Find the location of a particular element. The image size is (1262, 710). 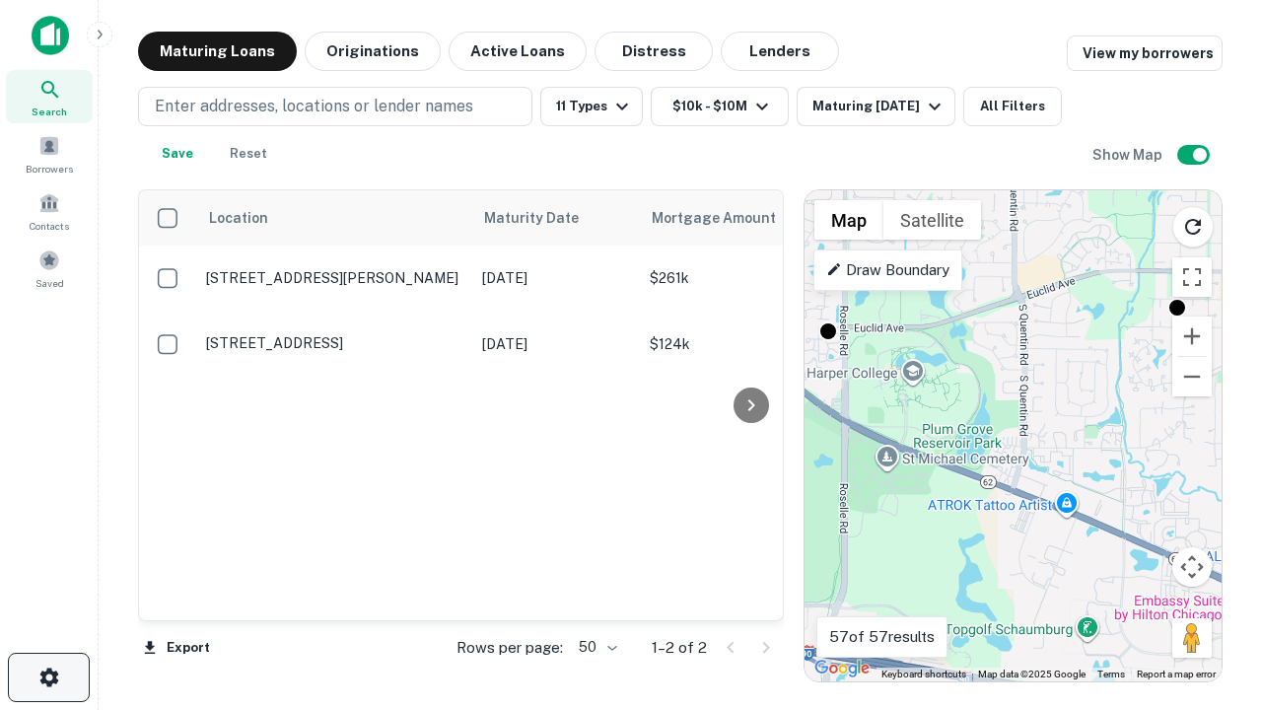

button: Originations is located at coordinates (373, 51).